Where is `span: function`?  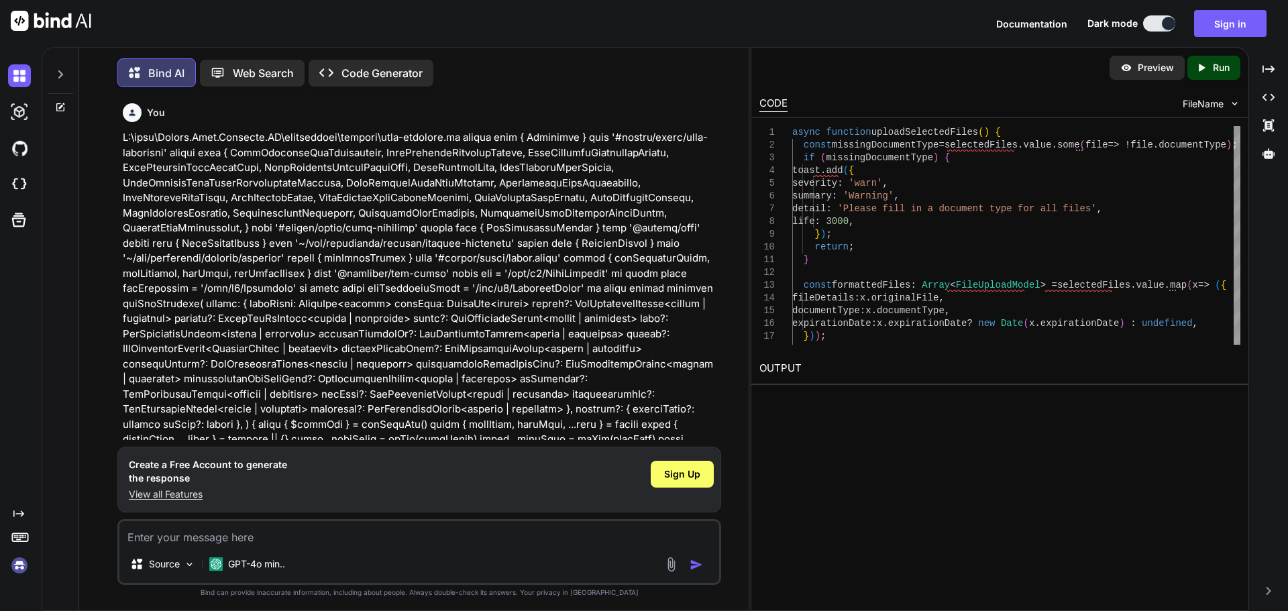 span: function is located at coordinates (848, 132).